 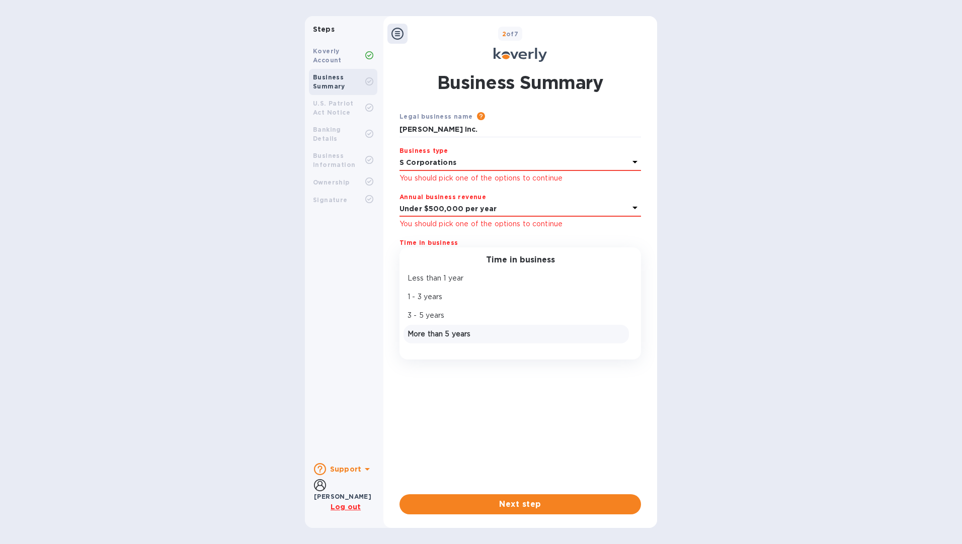 I want to click on span: Next step, so click(x=520, y=505).